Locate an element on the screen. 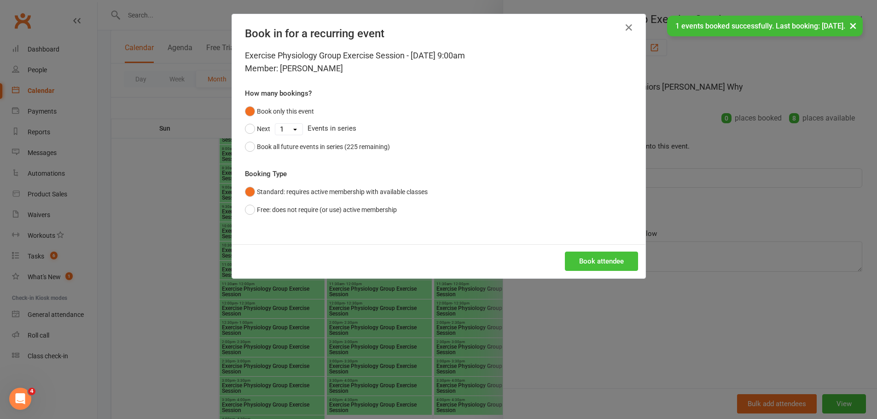  button: Standard: requires active membership with available classes is located at coordinates (336, 192).